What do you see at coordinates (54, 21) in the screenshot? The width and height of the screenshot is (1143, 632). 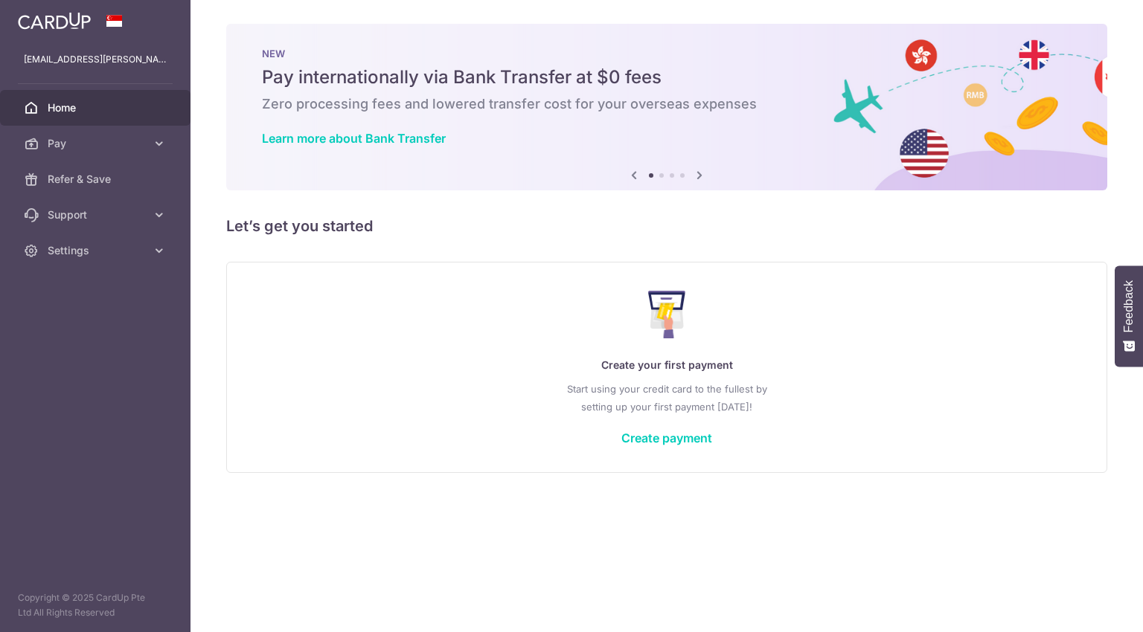 I see `img: CardUp` at bounding box center [54, 21].